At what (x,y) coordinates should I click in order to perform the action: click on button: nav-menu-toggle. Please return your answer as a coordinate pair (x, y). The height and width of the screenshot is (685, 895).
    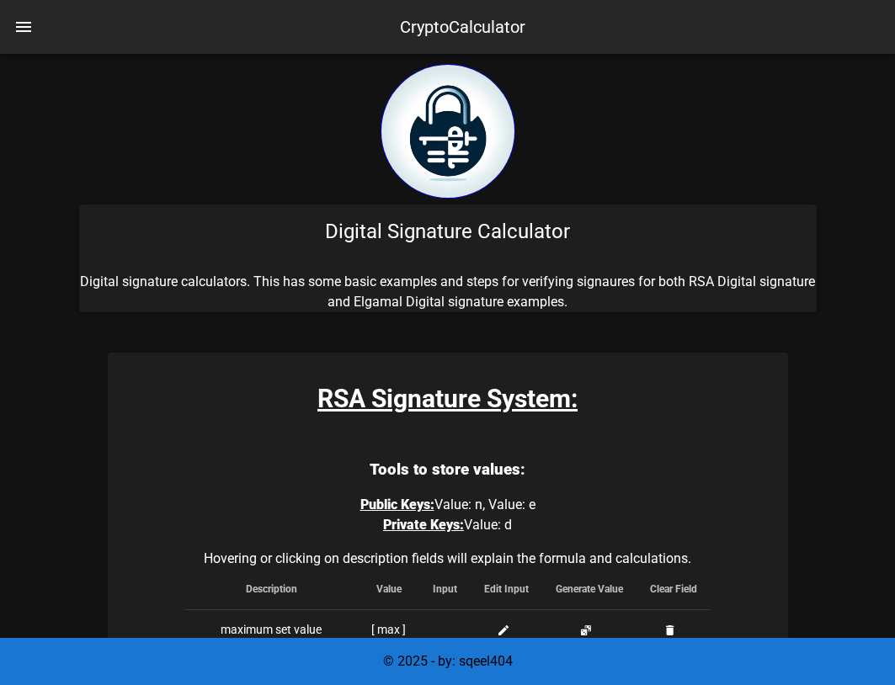
    Looking at the image, I should click on (24, 27).